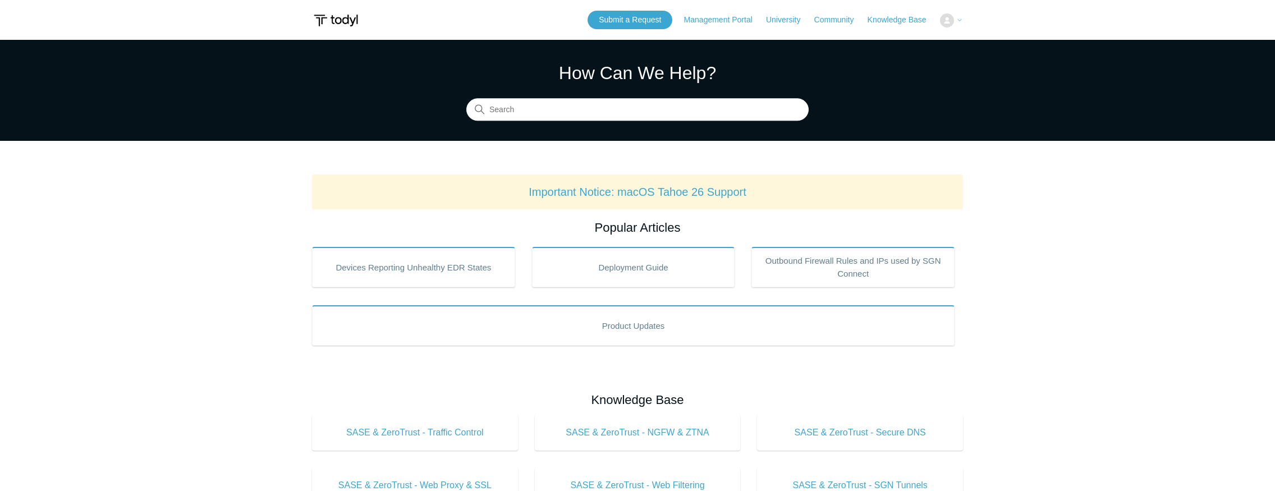 Image resolution: width=1275 pixels, height=491 pixels. Describe the element at coordinates (336, 20) in the screenshot. I see `img: Todyl Support Center Help Center home page` at that location.